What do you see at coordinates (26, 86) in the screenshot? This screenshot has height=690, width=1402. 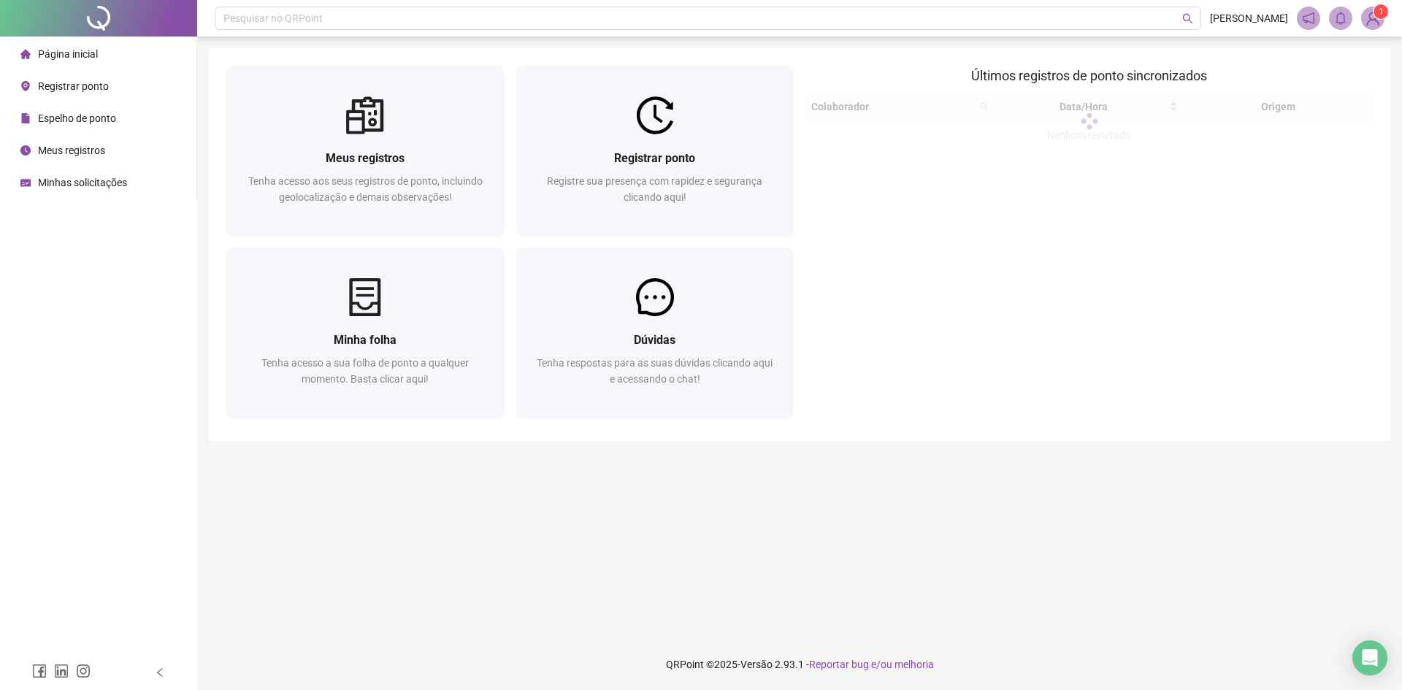 I see `span: environment` at bounding box center [26, 86].